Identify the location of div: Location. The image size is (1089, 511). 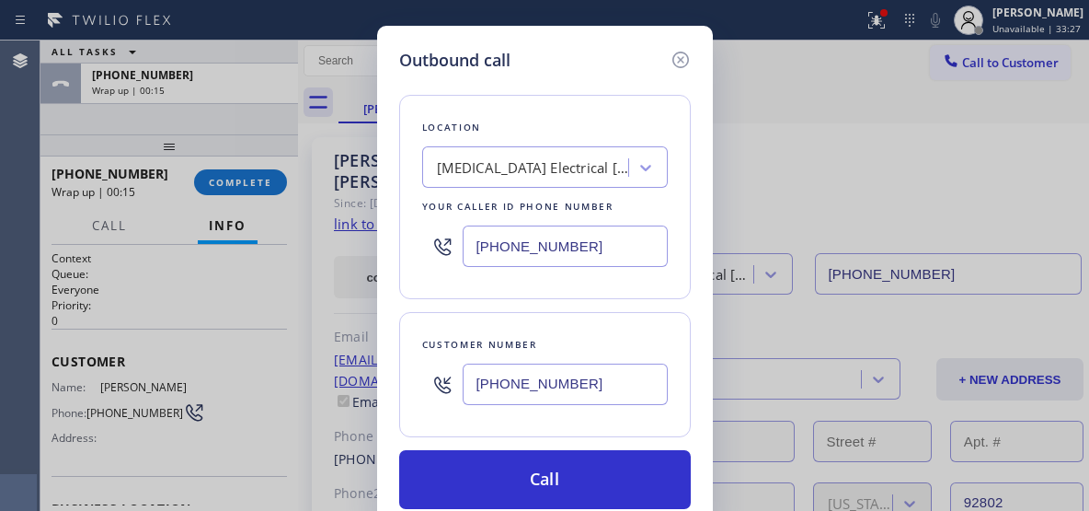
(545, 127).